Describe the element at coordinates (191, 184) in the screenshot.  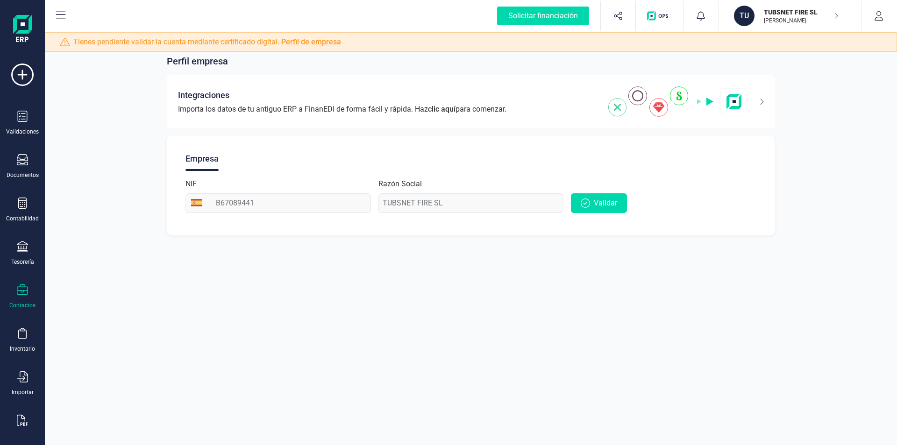
I see `label: NIF` at that location.